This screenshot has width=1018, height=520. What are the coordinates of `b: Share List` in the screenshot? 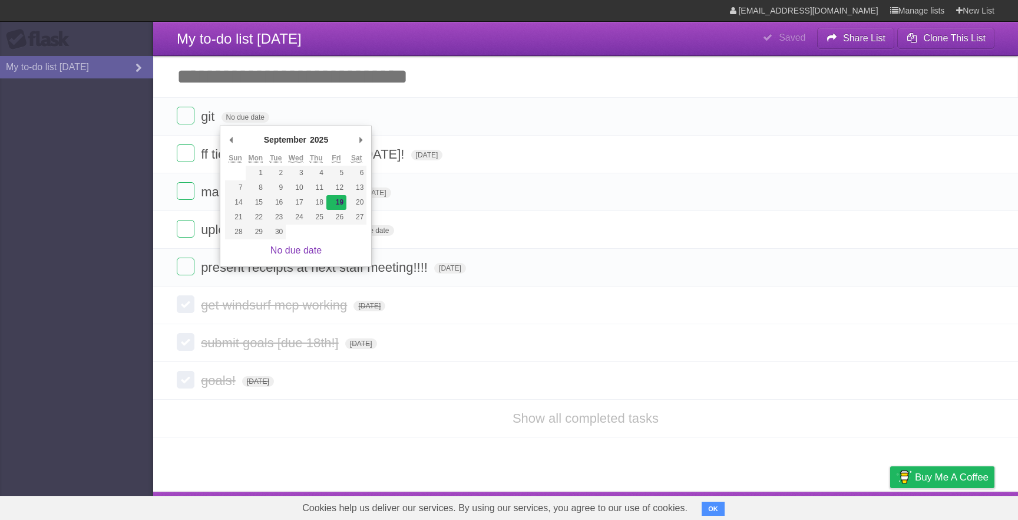 It's located at (864, 38).